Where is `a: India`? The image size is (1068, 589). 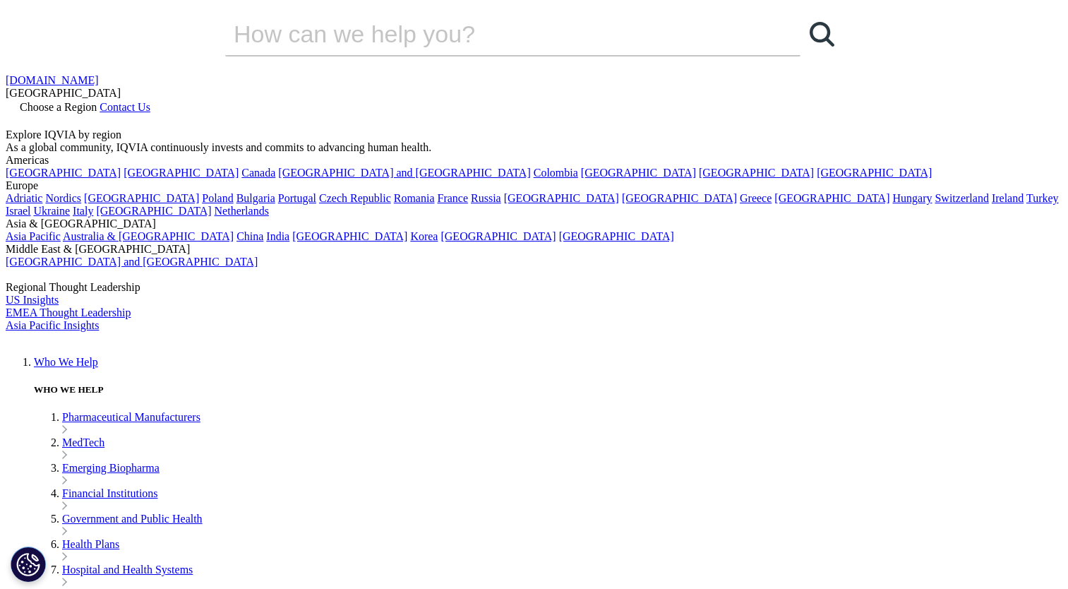
a: India is located at coordinates (277, 236).